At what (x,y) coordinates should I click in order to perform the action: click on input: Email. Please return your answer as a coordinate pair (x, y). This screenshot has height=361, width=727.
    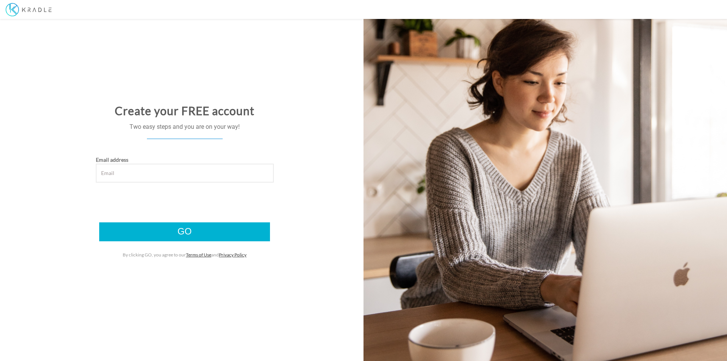
    Looking at the image, I should click on (185, 173).